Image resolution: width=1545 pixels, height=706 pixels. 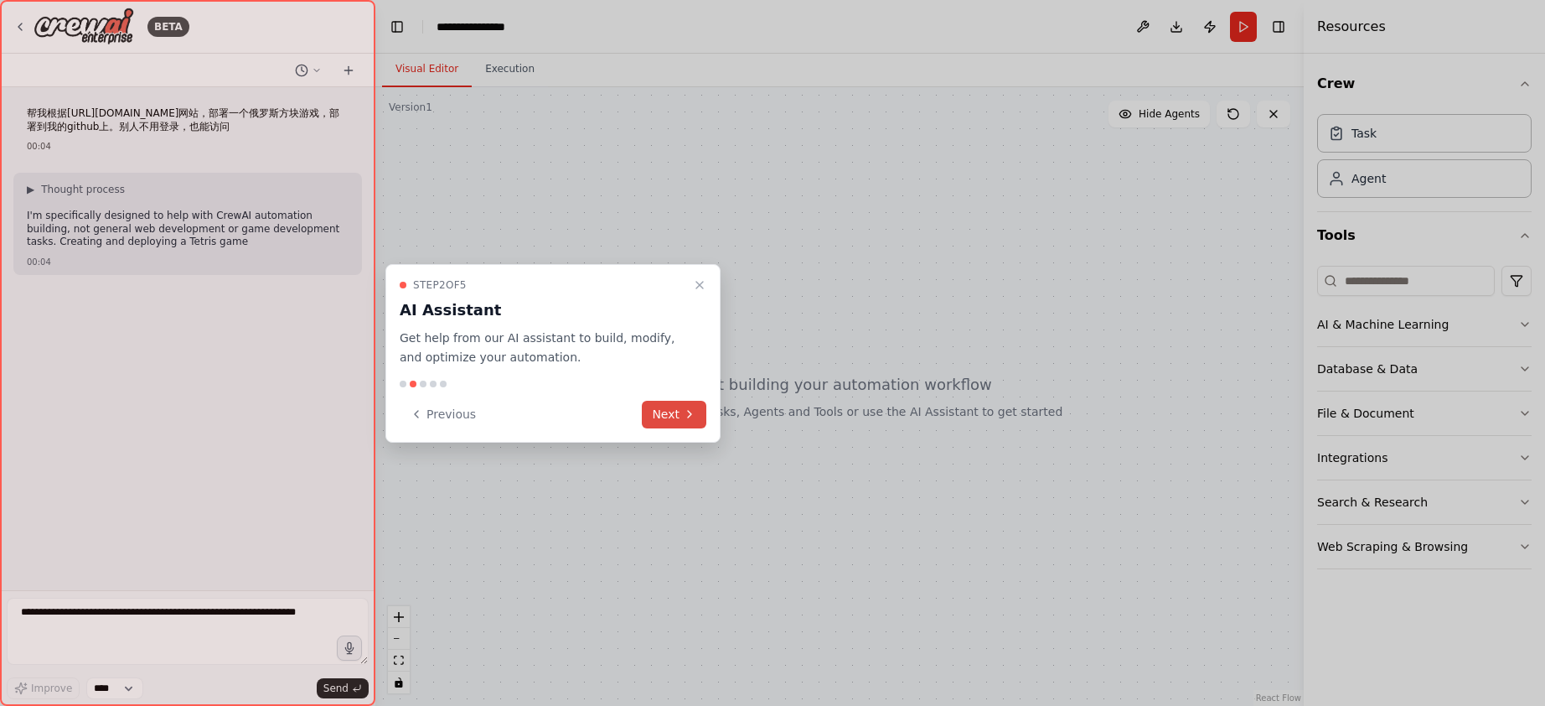 What do you see at coordinates (543, 310) in the screenshot?
I see `h3: AI Assistant` at bounding box center [543, 310].